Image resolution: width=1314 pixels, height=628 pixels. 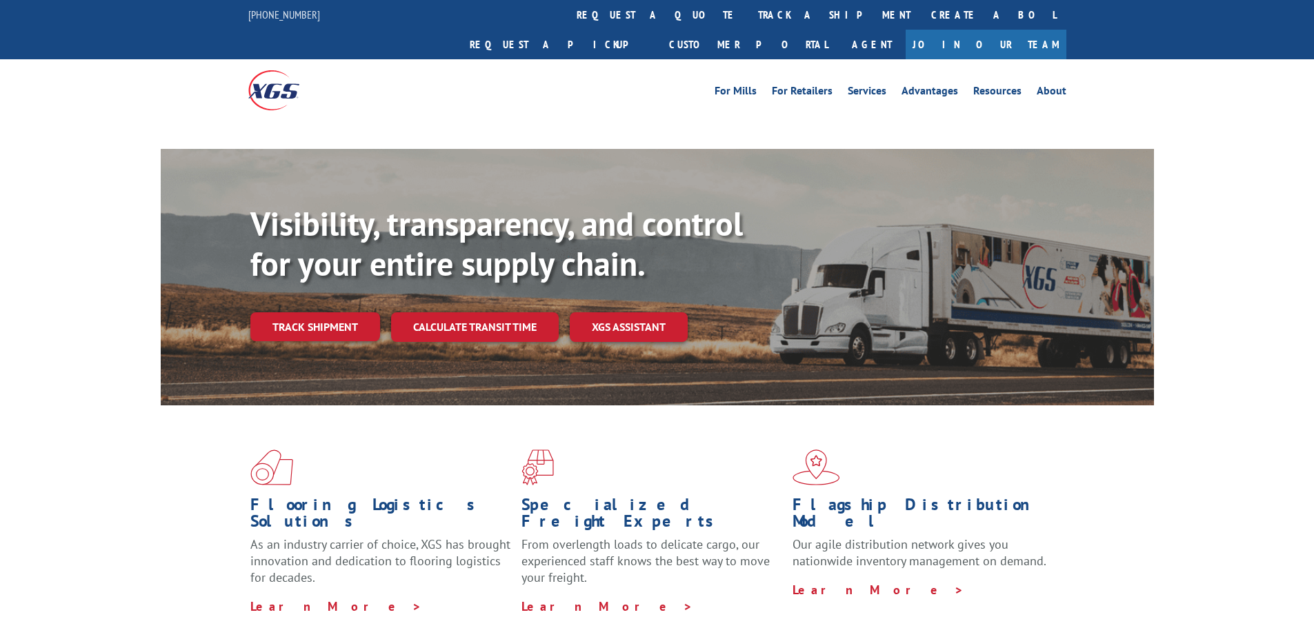 I want to click on img: xgs-icon-focused-on-flooring-red, so click(x=537, y=468).